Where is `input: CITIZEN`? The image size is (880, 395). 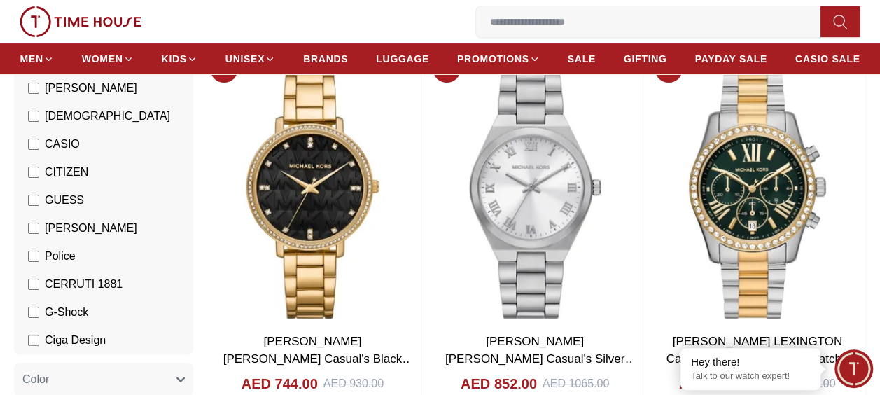 input: CITIZEN is located at coordinates (34, 172).